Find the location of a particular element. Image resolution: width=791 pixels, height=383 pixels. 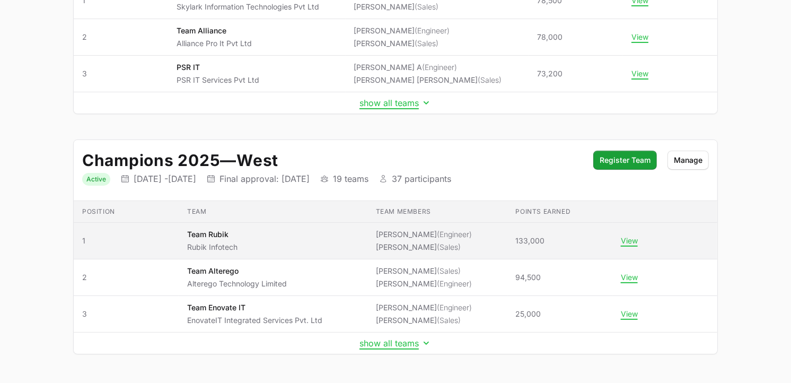

p: PSR IT Services Pvt Ltd is located at coordinates (218, 80).